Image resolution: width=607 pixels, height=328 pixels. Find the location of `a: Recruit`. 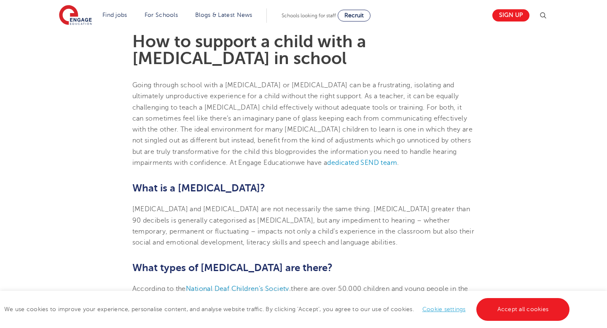

a: Recruit is located at coordinates (354, 16).